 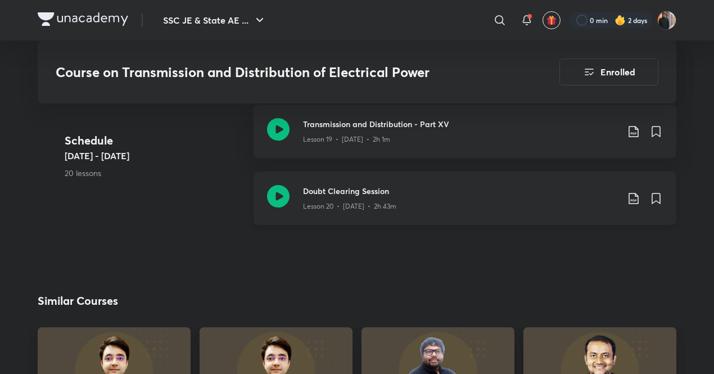 I want to click on img: streak, so click(x=620, y=20).